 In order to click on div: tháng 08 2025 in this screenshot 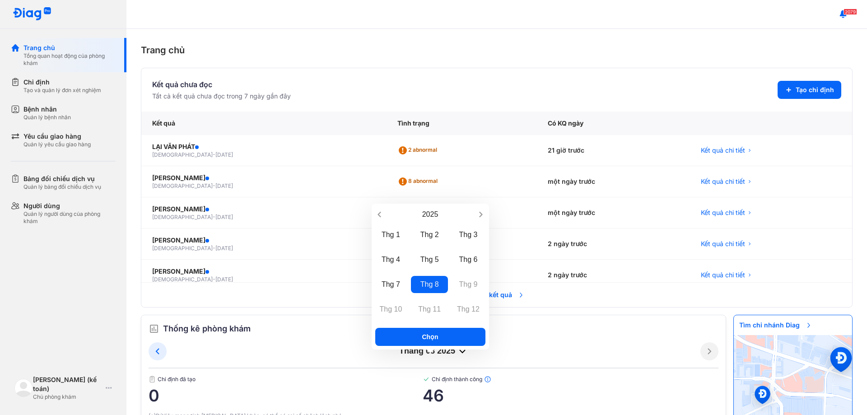, I will do `click(434, 351)`.